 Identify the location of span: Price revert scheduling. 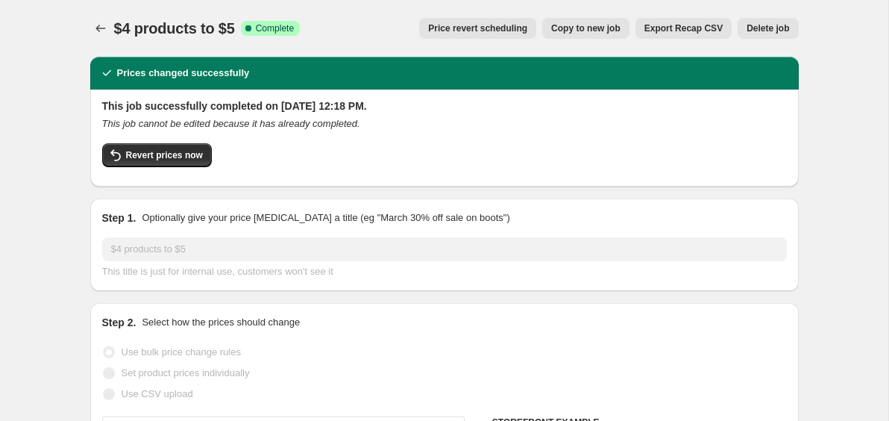
(477, 28).